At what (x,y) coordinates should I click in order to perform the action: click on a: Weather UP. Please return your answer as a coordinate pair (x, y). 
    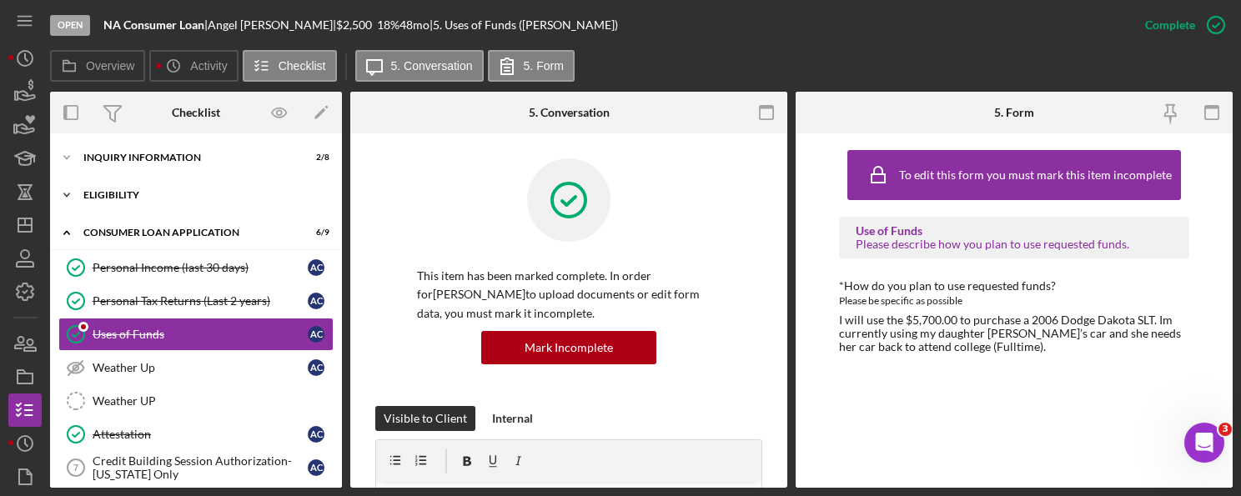
    Looking at the image, I should click on (196, 401).